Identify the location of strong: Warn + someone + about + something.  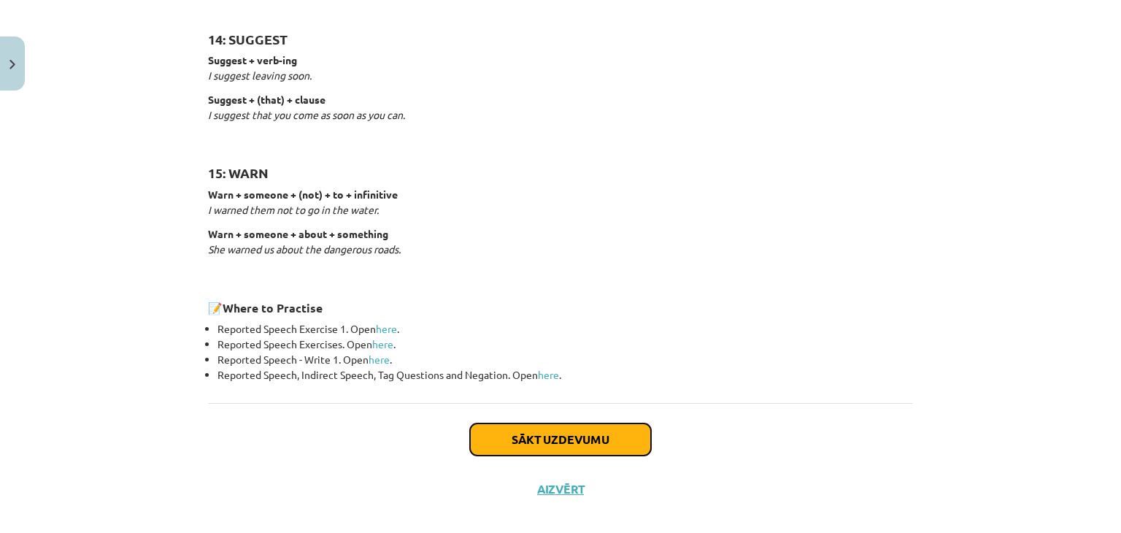
(298, 234).